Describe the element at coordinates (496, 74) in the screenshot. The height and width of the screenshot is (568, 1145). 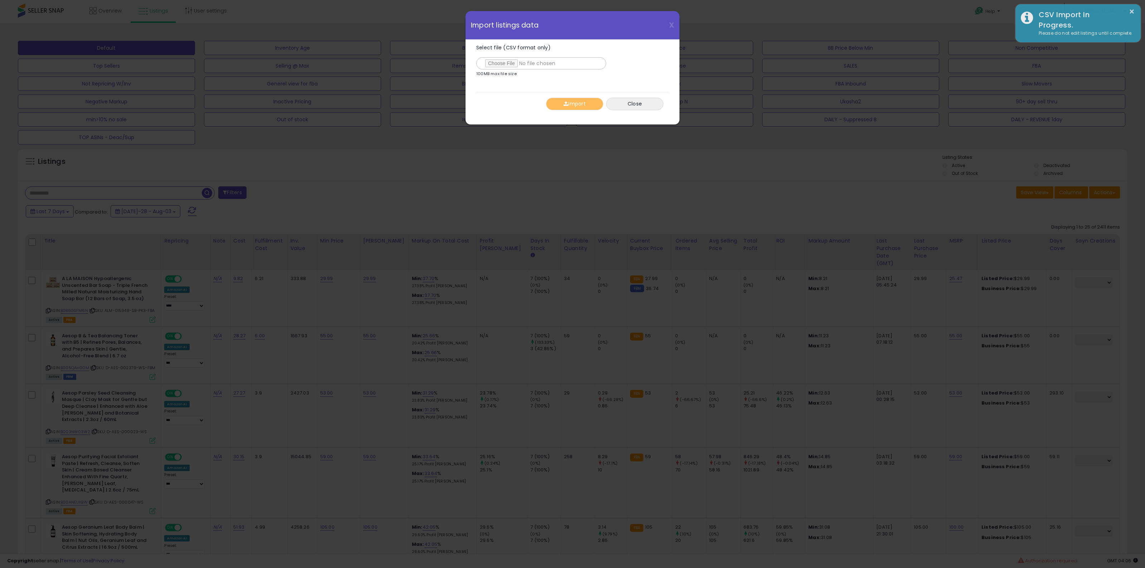
I see `p: 100MB max file size` at that location.